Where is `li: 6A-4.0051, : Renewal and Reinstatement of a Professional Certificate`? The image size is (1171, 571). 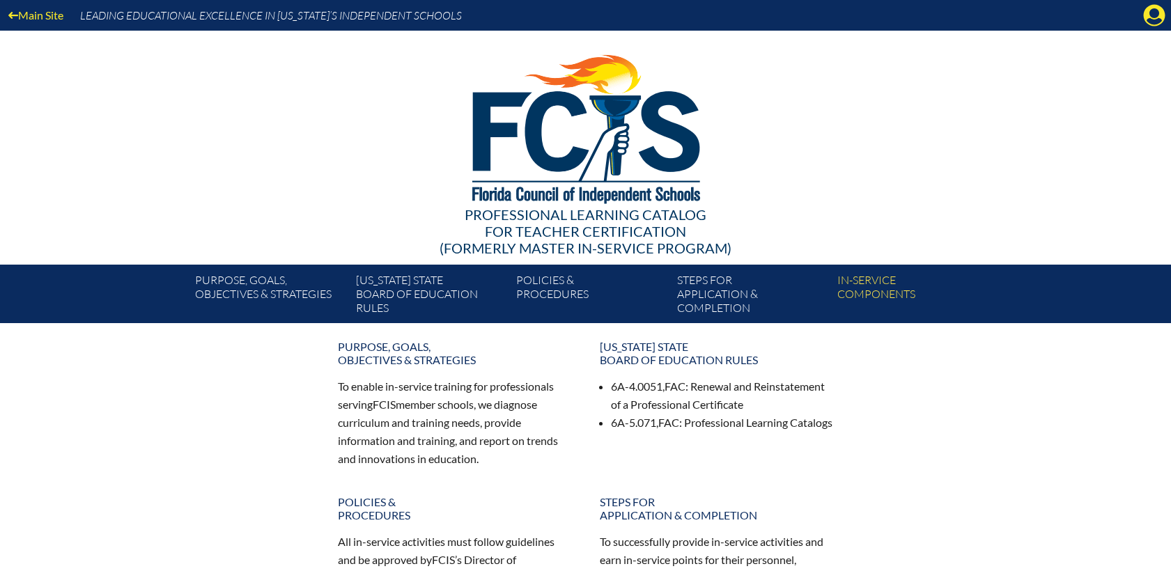 li: 6A-4.0051, : Renewal and Reinstatement of a Professional Certificate is located at coordinates (722, 396).